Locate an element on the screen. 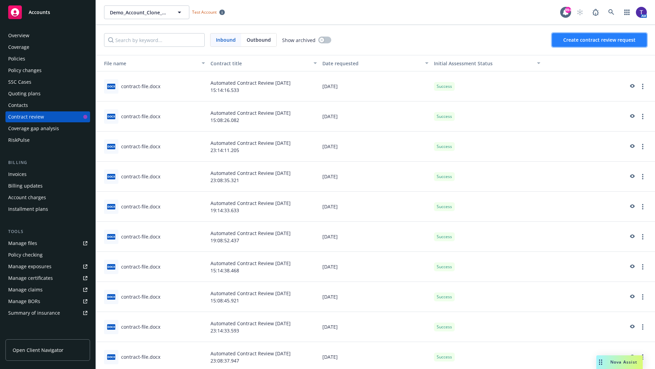 The width and height of the screenshot is (655, 369). span: Nova Assist is located at coordinates (624, 362).